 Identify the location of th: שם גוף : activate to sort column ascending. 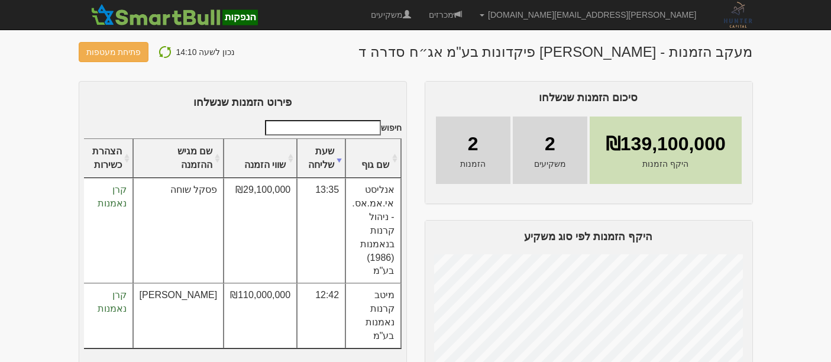
(373, 158).